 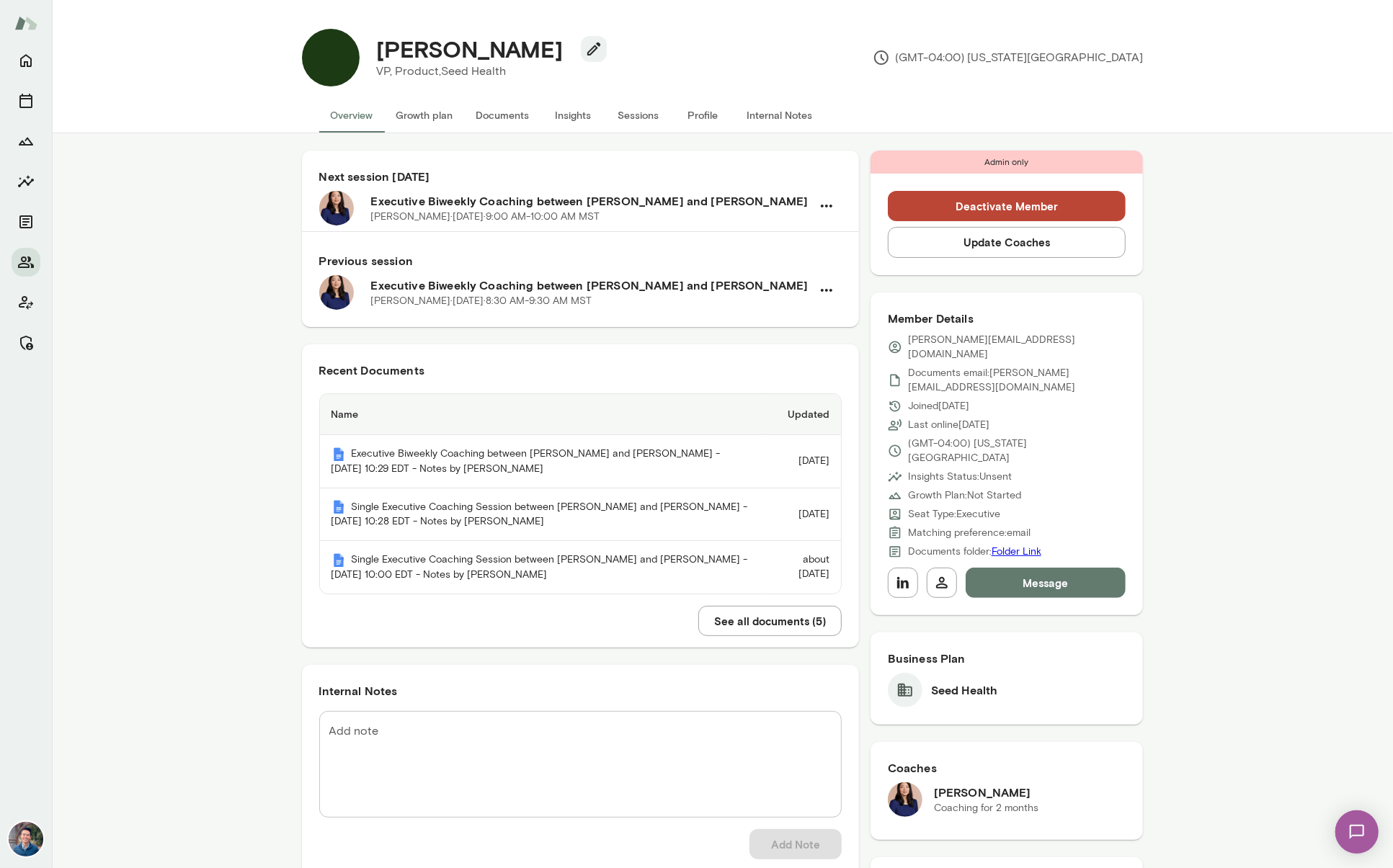 What do you see at coordinates (424, 115) in the screenshot?
I see `button: Growth plan` at bounding box center [424, 115].